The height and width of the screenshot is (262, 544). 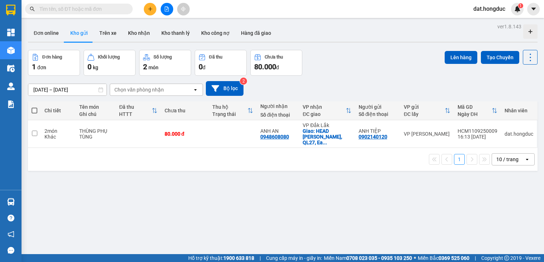 What do you see at coordinates (150, 9) in the screenshot?
I see `button: plus` at bounding box center [150, 9].